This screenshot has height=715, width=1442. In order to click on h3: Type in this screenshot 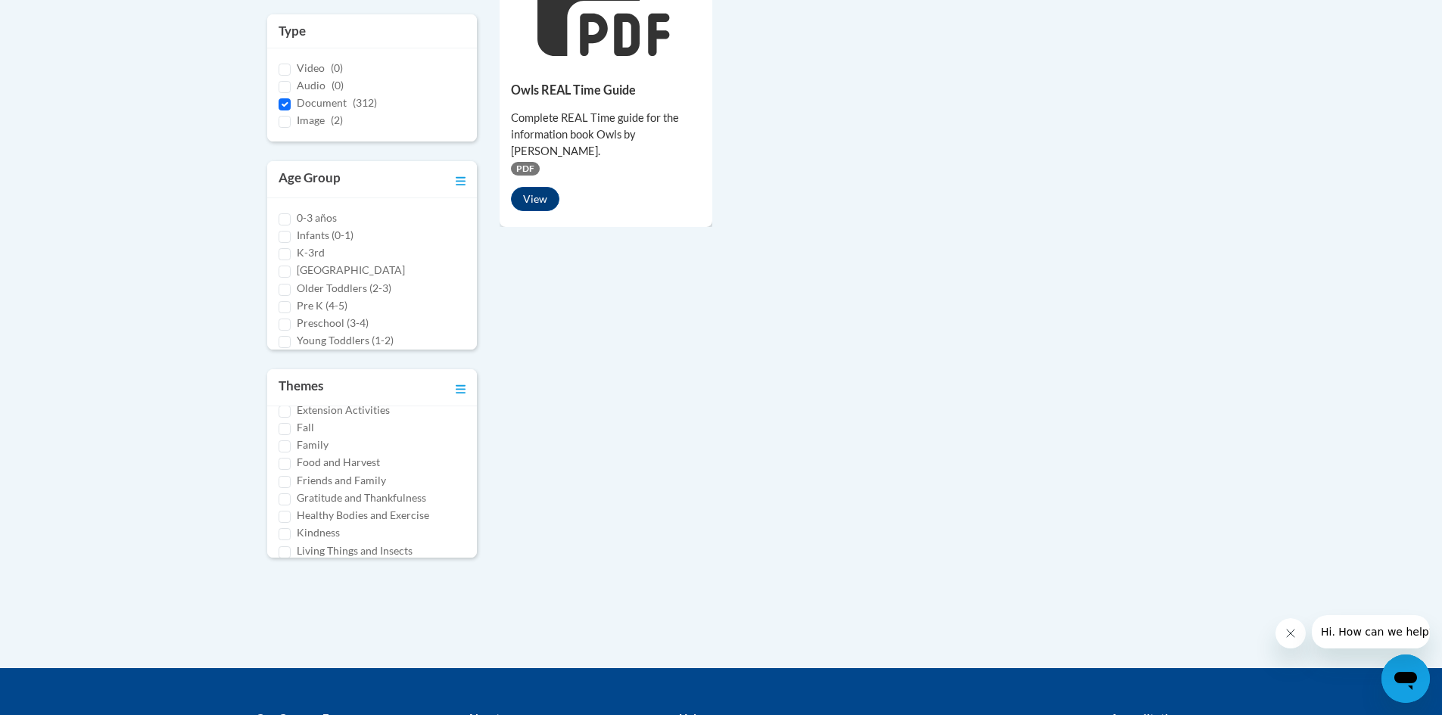, I will do `click(372, 31)`.